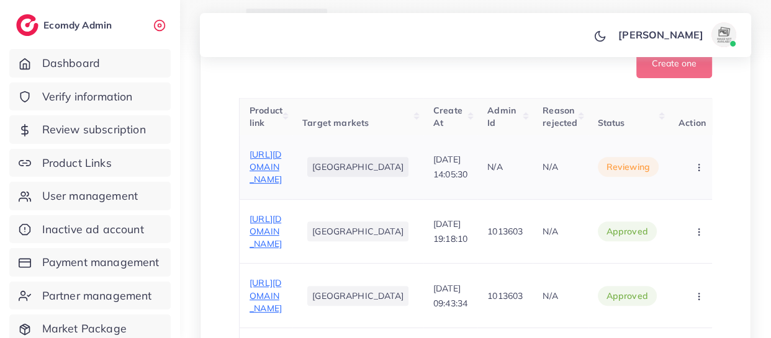  What do you see at coordinates (90, 130) in the screenshot?
I see `a: Review subscription` at bounding box center [90, 130].